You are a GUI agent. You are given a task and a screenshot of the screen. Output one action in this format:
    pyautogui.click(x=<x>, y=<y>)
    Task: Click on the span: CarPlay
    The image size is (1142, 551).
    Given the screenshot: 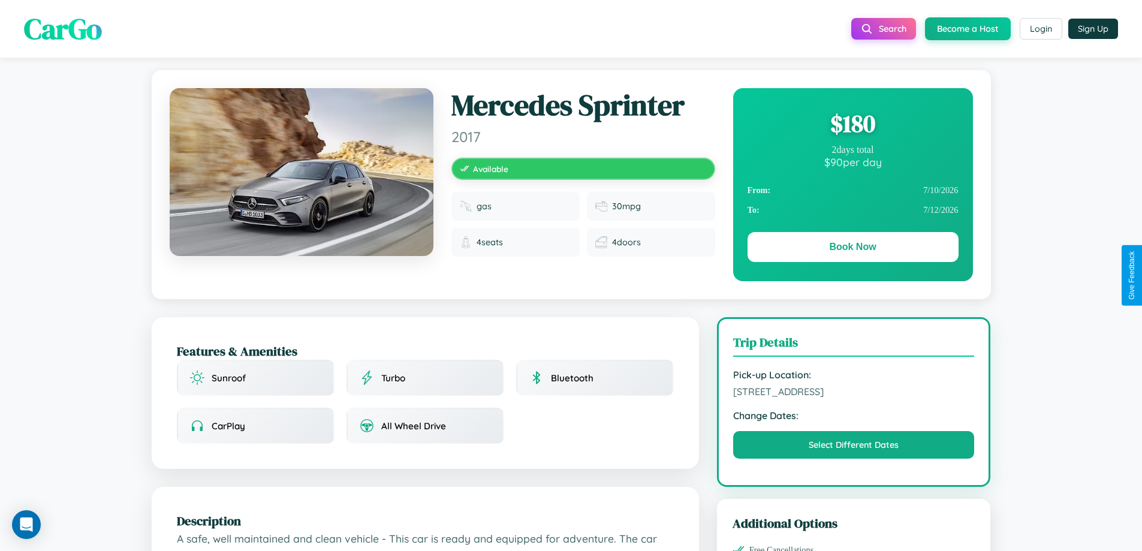 What is the action you would take?
    pyautogui.click(x=228, y=426)
    